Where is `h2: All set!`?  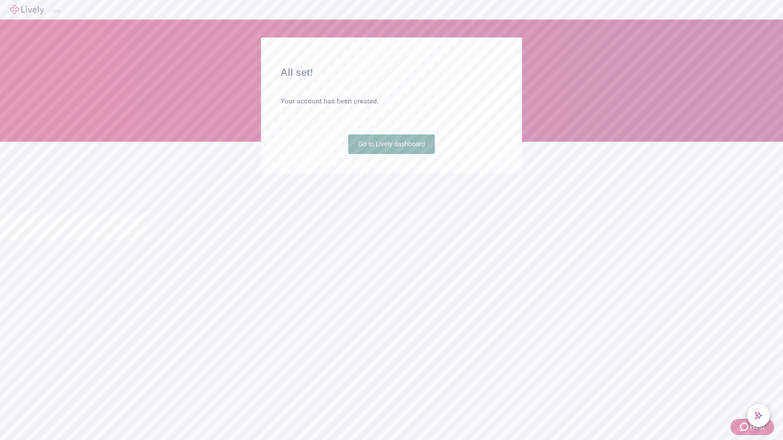 h2: All set! is located at coordinates (391, 73).